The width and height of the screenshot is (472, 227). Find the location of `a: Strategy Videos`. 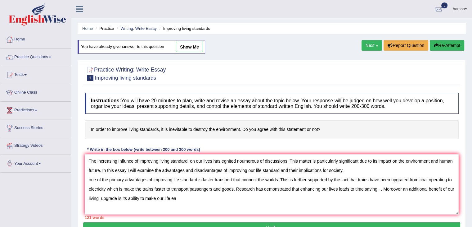

a: Strategy Videos is located at coordinates (36, 145).